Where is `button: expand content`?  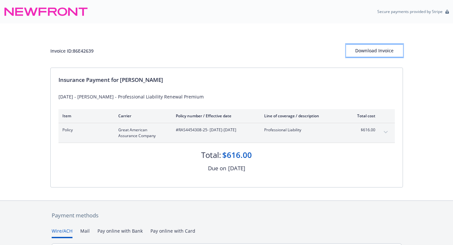
button: expand content is located at coordinates (386, 132).